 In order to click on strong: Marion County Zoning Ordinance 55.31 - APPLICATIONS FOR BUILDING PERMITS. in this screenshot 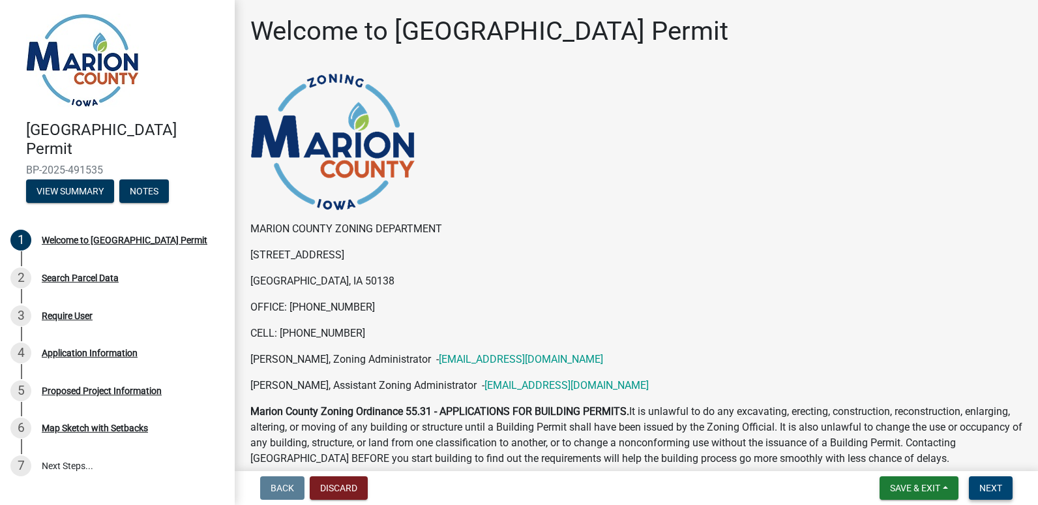, I will do `click(439, 411)`.